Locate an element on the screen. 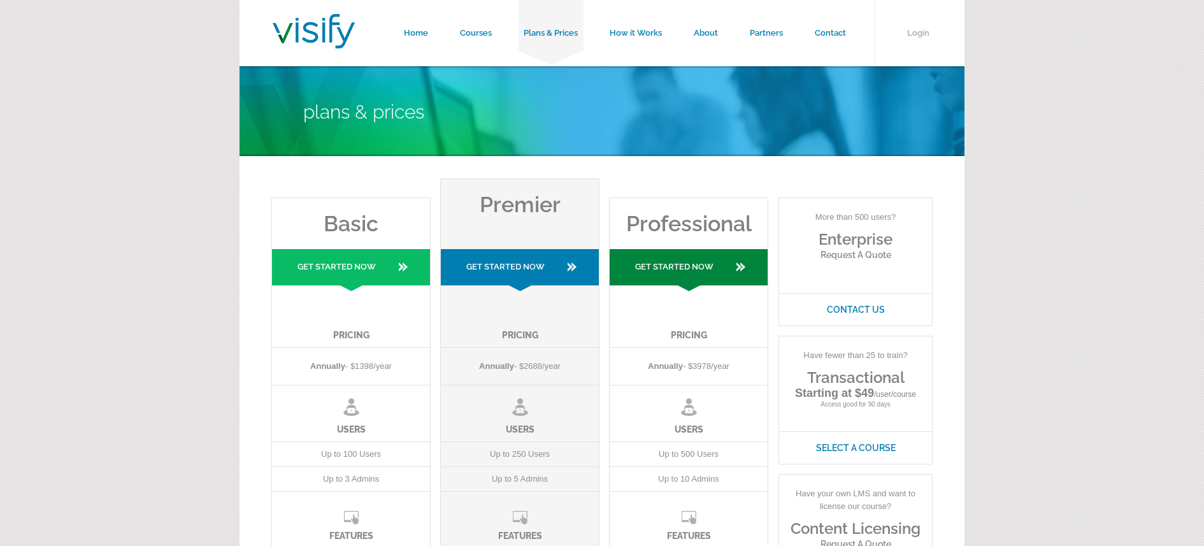  h3: Premier is located at coordinates (520, 198).